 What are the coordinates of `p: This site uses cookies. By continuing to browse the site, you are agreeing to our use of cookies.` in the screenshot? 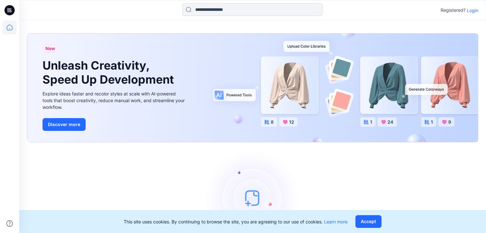 It's located at (235, 222).